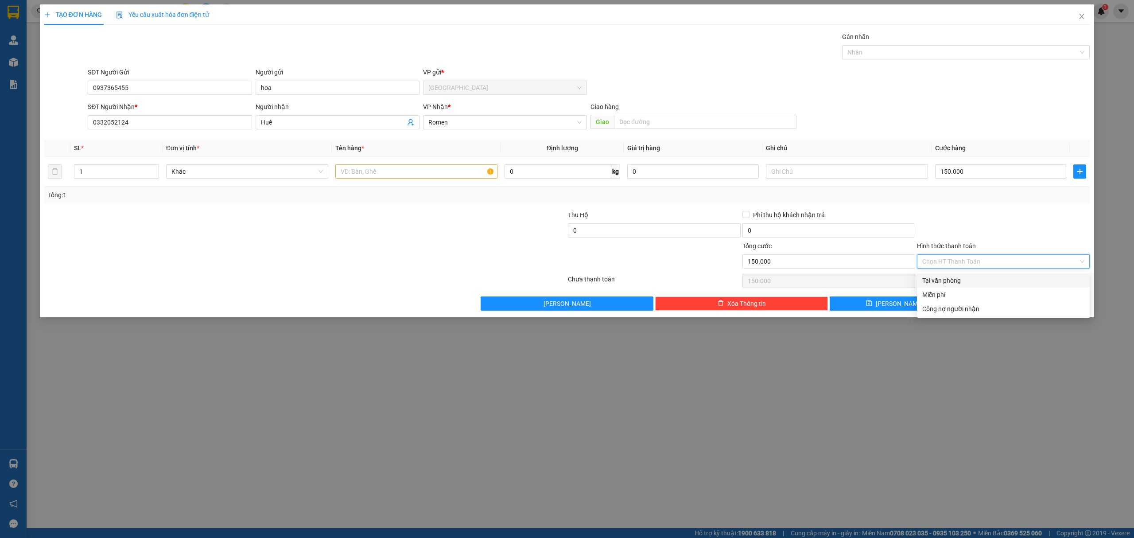 The width and height of the screenshot is (1134, 538). What do you see at coordinates (1004, 309) in the screenshot?
I see `div: Cước gửi hàng sẽ được ghi vào công nợ của người nhận` at bounding box center [1004, 309].